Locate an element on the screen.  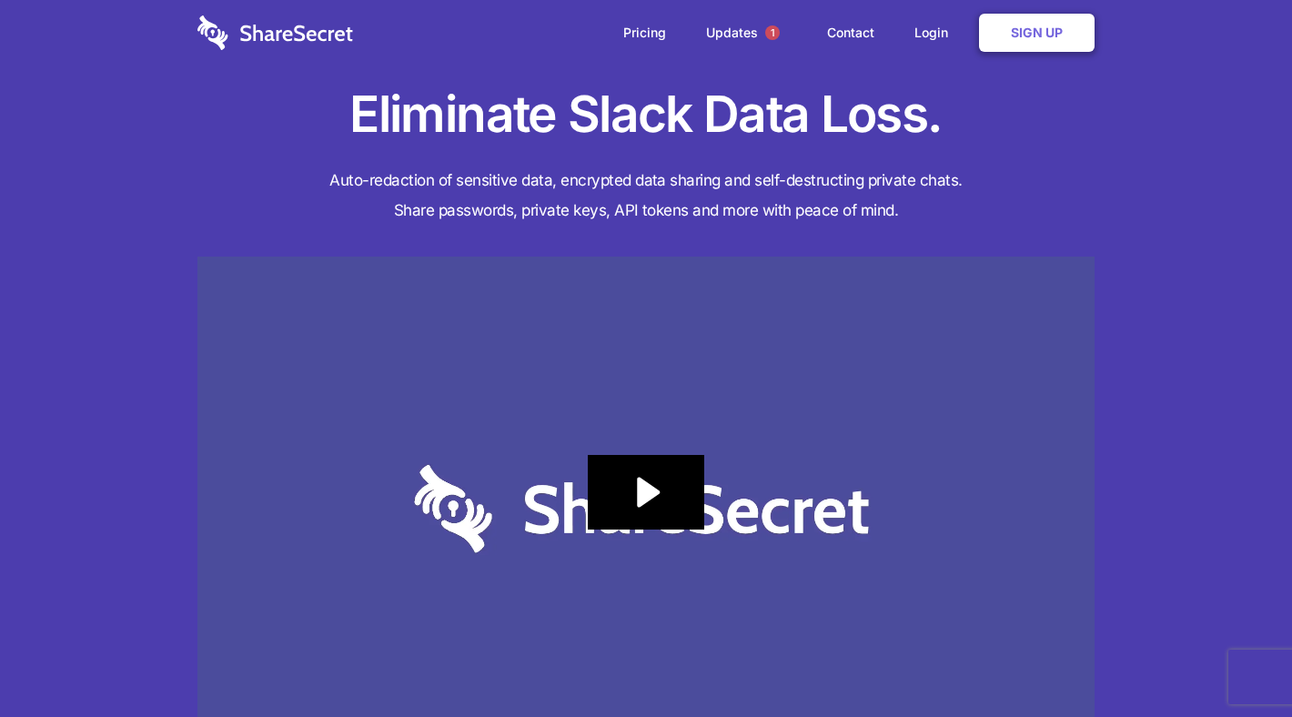
a: Login is located at coordinates (935, 33).